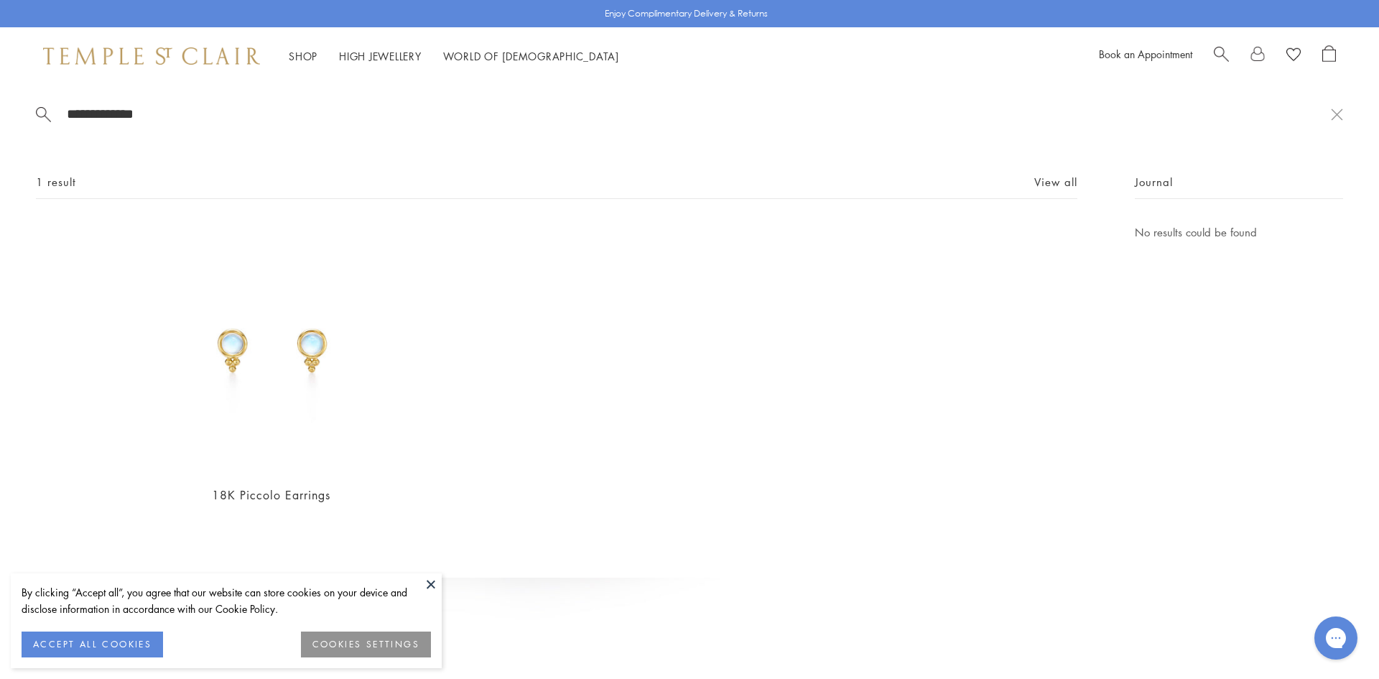  Describe the element at coordinates (366, 644) in the screenshot. I see `button: COOKIES SETTINGS` at that location.